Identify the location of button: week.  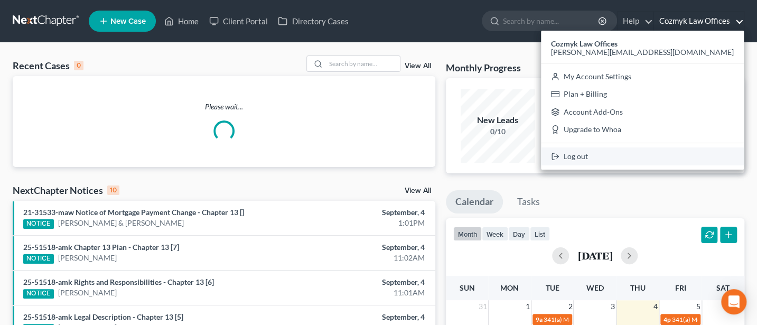
(495, 233).